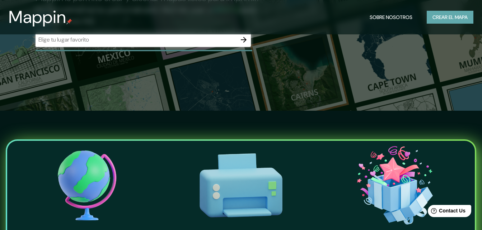 The image size is (482, 230). What do you see at coordinates (450, 17) in the screenshot?
I see `font: Crear el mapa` at bounding box center [450, 17].